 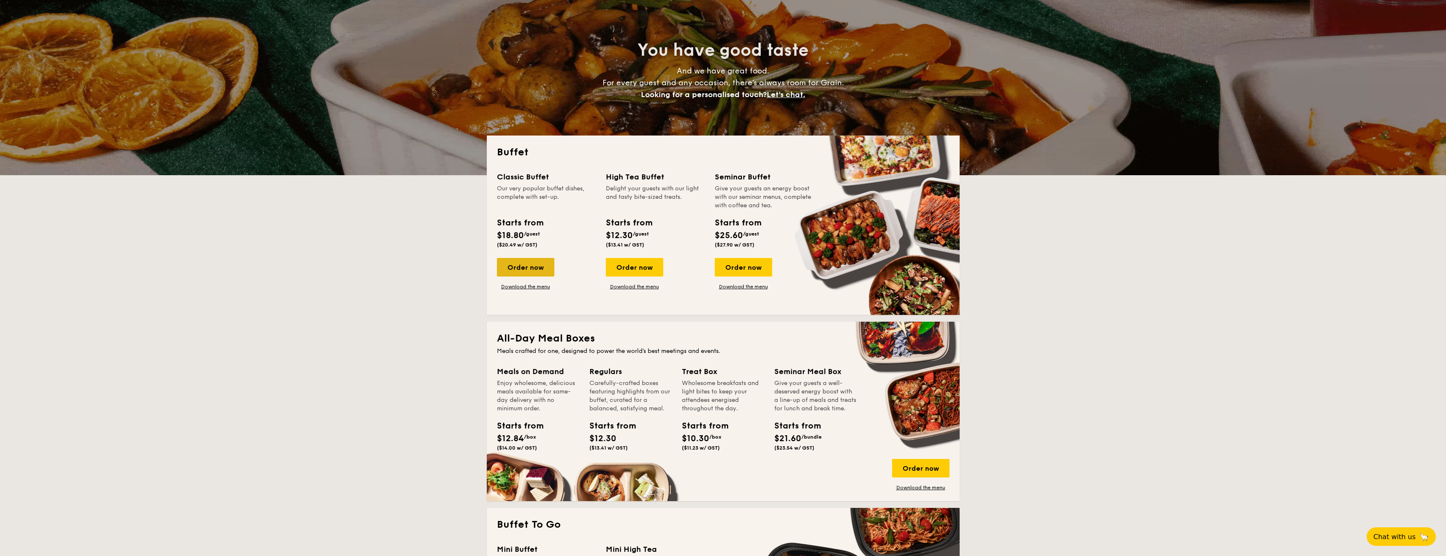 What do you see at coordinates (695, 439) in the screenshot?
I see `span: $10.30` at bounding box center [695, 439].